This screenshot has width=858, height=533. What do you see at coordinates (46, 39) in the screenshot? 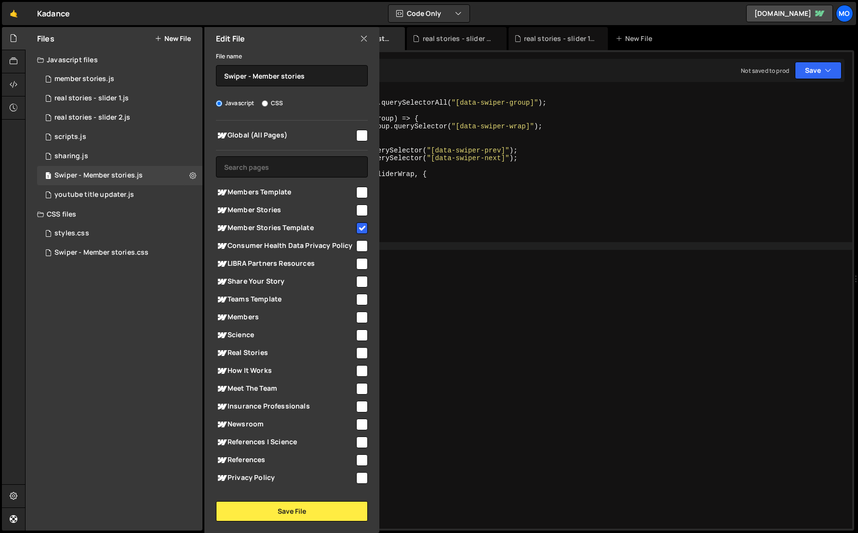
I see `h2: Files` at bounding box center [46, 39].